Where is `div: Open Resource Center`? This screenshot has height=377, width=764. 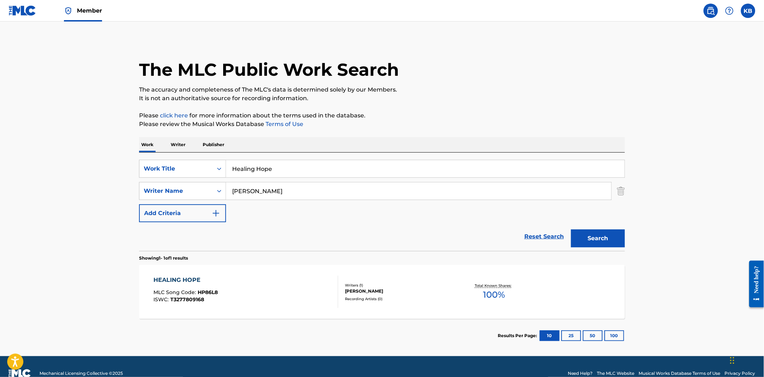 div: Open Resource Center is located at coordinates (13, 29).